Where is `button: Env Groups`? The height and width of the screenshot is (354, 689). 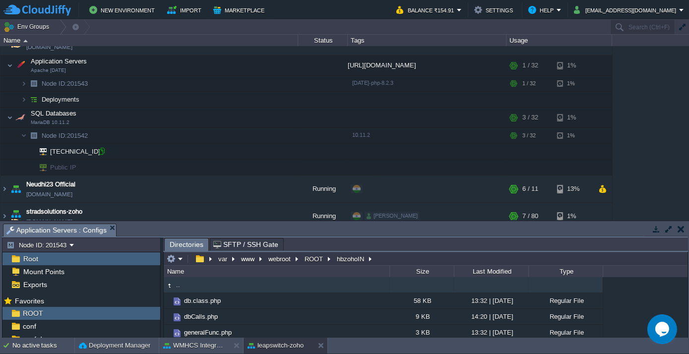 button: Env Groups is located at coordinates (28, 27).